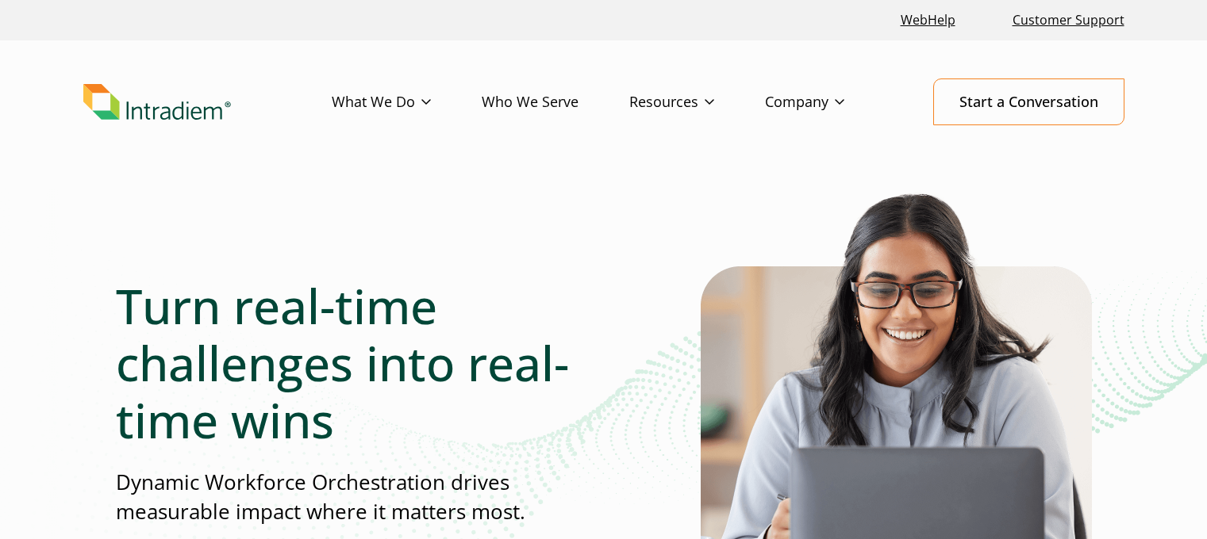 The width and height of the screenshot is (1207, 539). What do you see at coordinates (359, 497) in the screenshot?
I see `p: Dynamic Workforce Orchestration drives measurable impact where it matters most.` at bounding box center [359, 497].